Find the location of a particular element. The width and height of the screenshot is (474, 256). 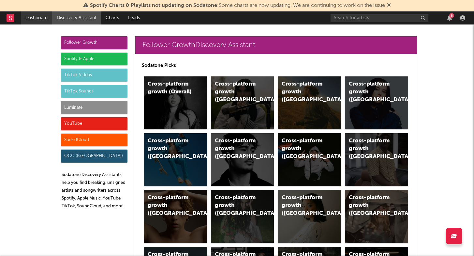

div: Cross-platform growth (Overall) is located at coordinates (170, 88).